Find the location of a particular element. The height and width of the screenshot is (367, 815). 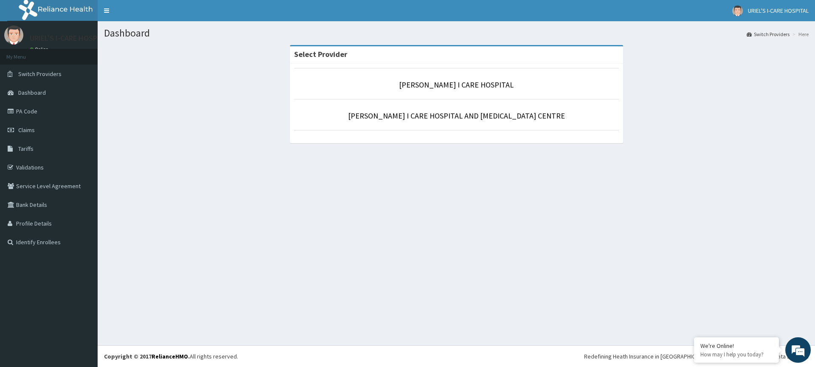

span: Tariffs is located at coordinates (26, 149).